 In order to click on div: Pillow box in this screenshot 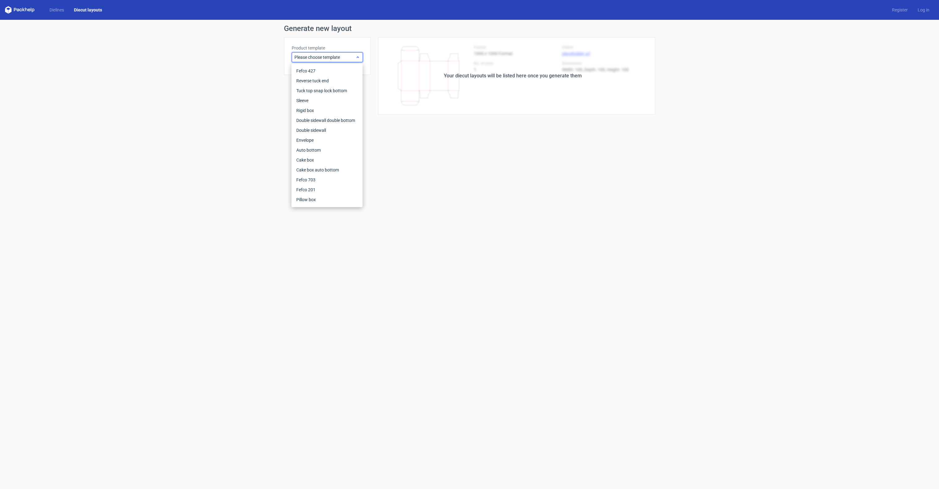, I will do `click(327, 199)`.